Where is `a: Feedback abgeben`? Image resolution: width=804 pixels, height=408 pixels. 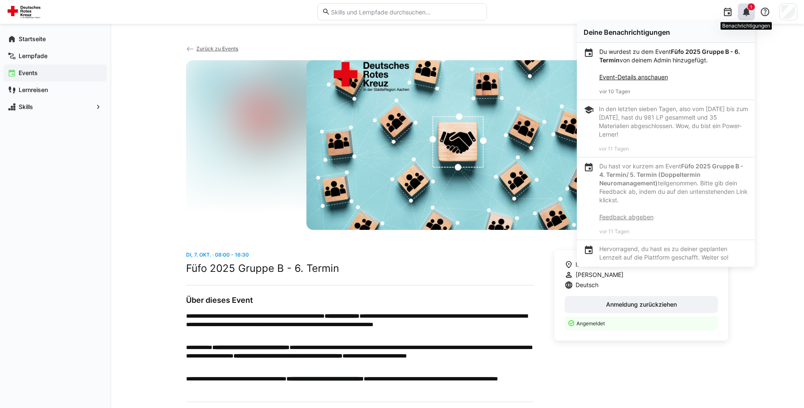 a: Feedback abgeben is located at coordinates (626, 216).